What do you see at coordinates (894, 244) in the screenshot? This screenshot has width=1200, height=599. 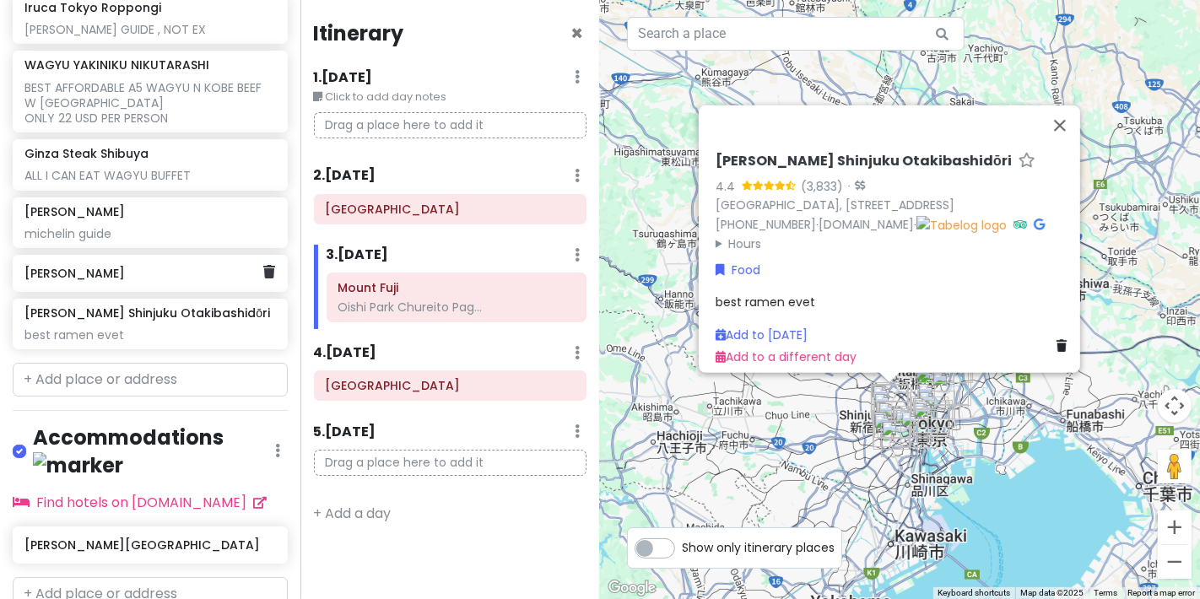 I see `summary: Hours` at bounding box center [894, 244].